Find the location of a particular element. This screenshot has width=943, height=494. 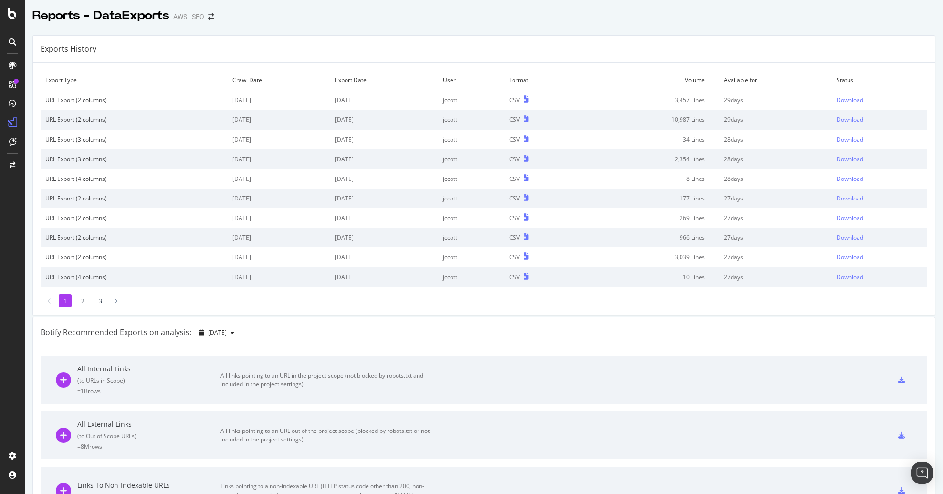

td: 8 Lines is located at coordinates (650, 178).